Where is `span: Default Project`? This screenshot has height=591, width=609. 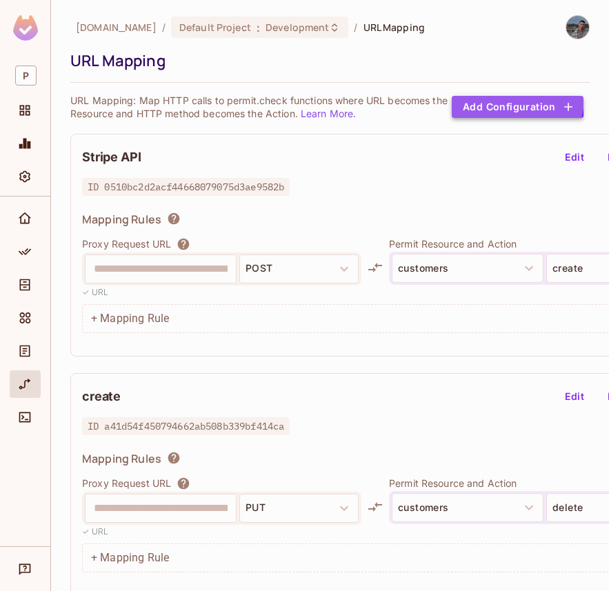
span: Default Project is located at coordinates (215, 27).